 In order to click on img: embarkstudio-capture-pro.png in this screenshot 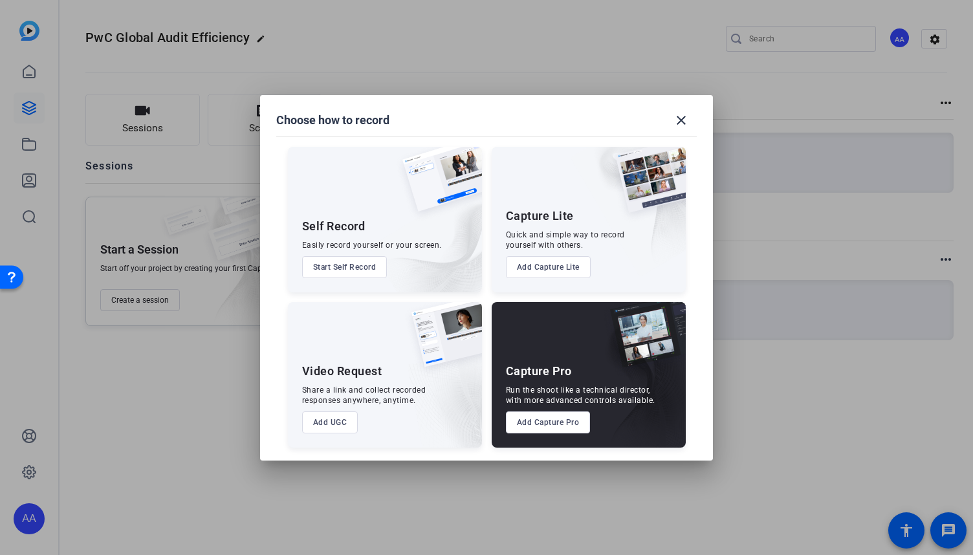, I will do `click(638, 383)`.